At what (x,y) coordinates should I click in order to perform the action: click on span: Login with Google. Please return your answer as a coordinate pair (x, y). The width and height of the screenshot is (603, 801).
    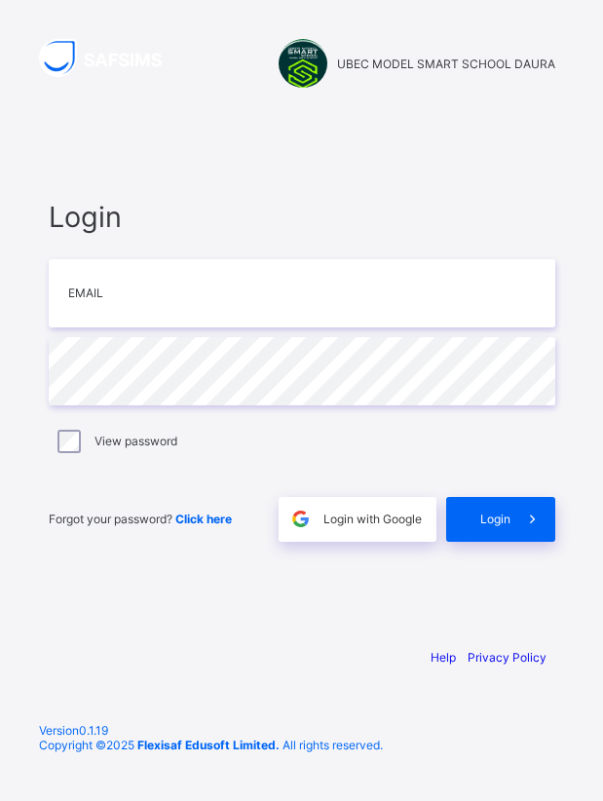
    Looking at the image, I should click on (372, 518).